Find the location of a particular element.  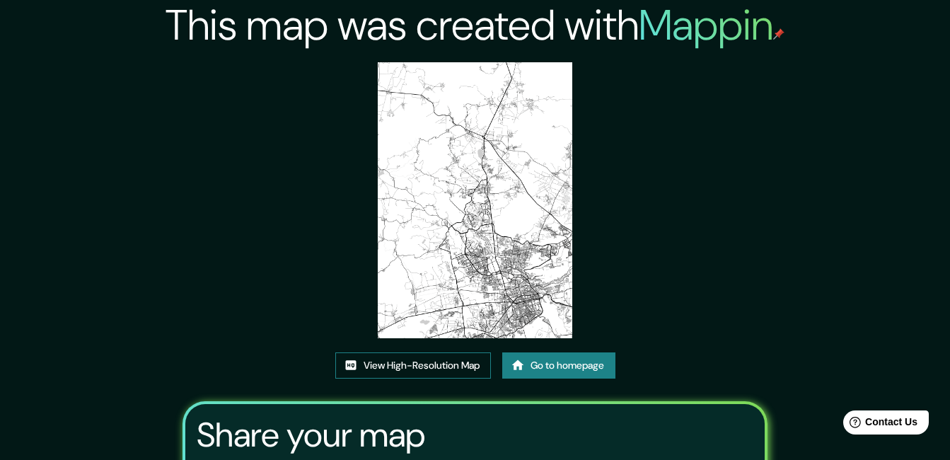

h3: Share your map is located at coordinates (310, 435).